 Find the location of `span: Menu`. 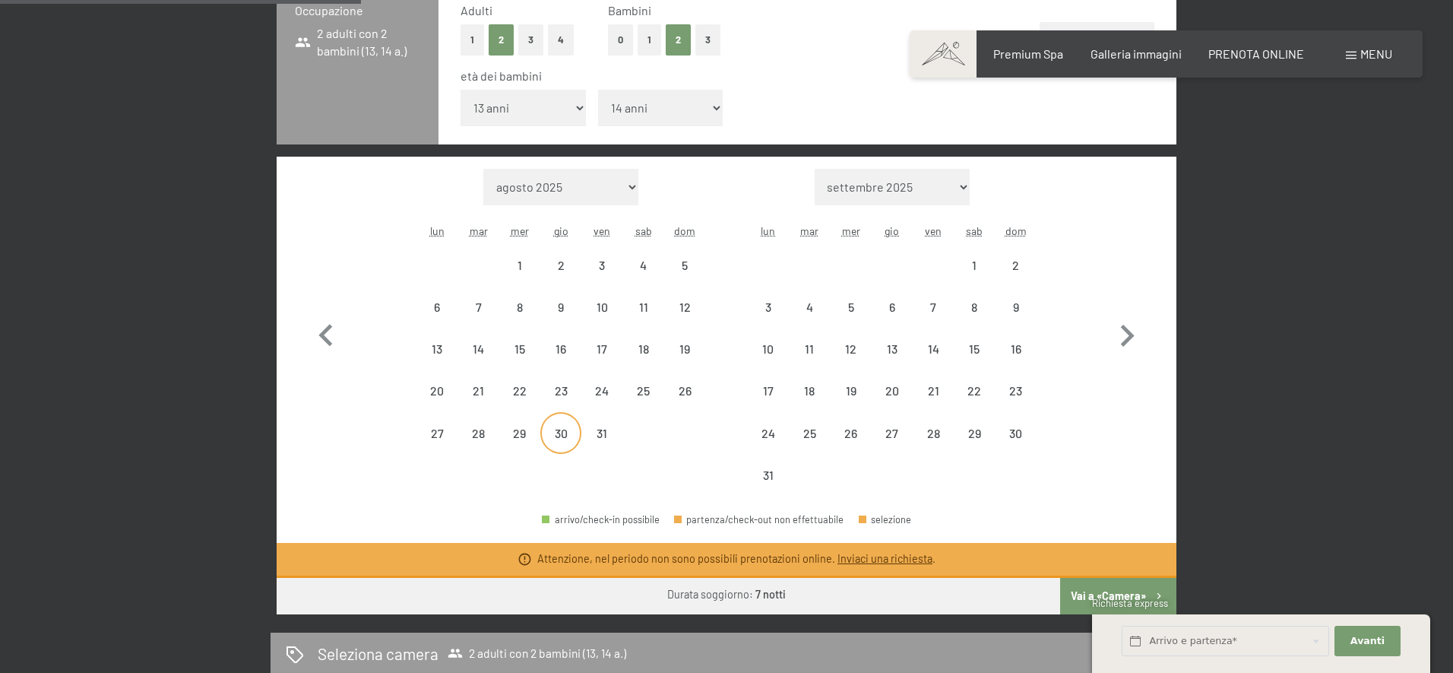

span: Menu is located at coordinates (1377, 53).